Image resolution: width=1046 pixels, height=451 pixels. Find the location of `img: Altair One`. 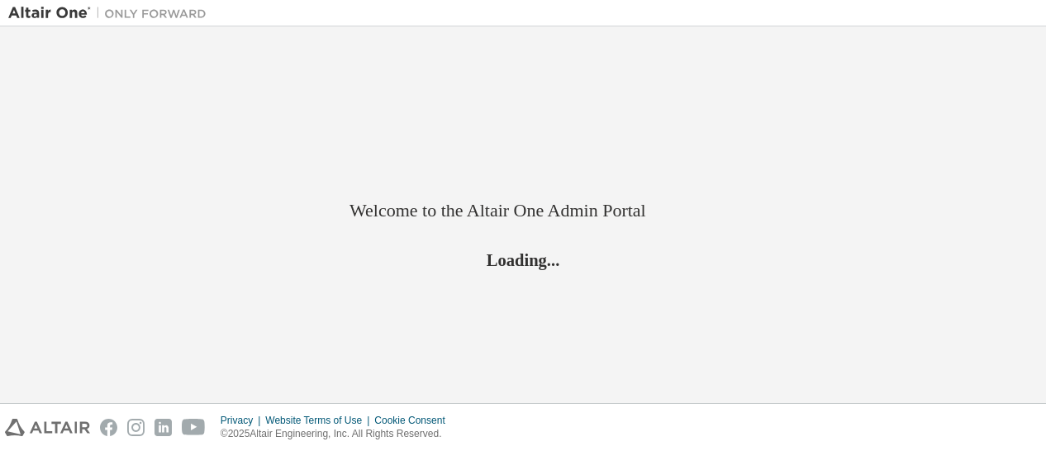

img: Altair One is located at coordinates (112, 13).